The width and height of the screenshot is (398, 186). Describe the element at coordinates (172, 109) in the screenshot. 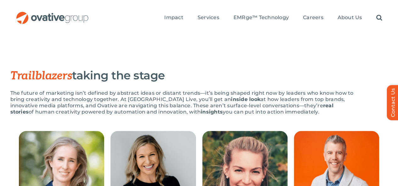

I see `strong: real stories` at that location.